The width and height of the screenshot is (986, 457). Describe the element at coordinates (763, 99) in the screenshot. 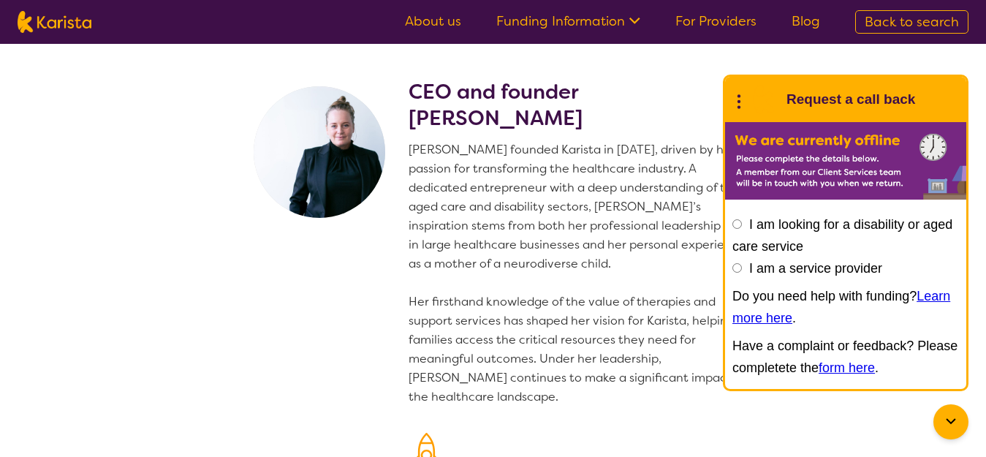

I see `img: Karista` at that location.